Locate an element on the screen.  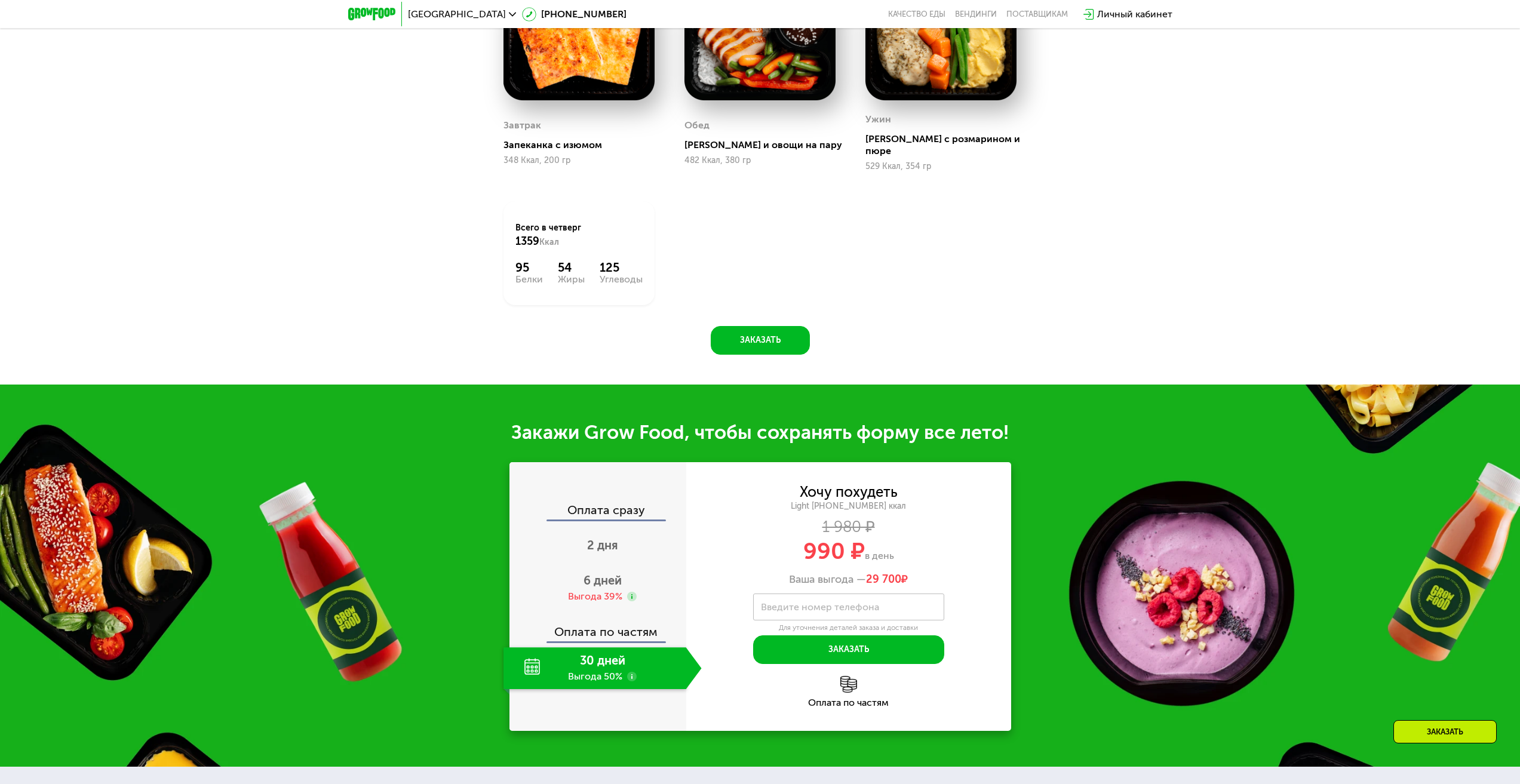
div: Ужин is located at coordinates (879, 119).